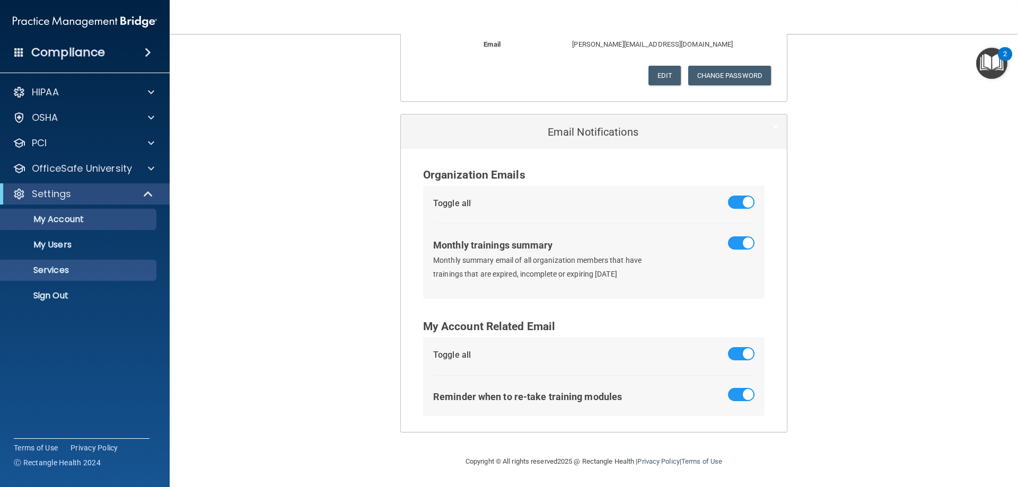 Image resolution: width=1018 pixels, height=487 pixels. What do you see at coordinates (83, 92) in the screenshot?
I see `a: HIPAA` at bounding box center [83, 92].